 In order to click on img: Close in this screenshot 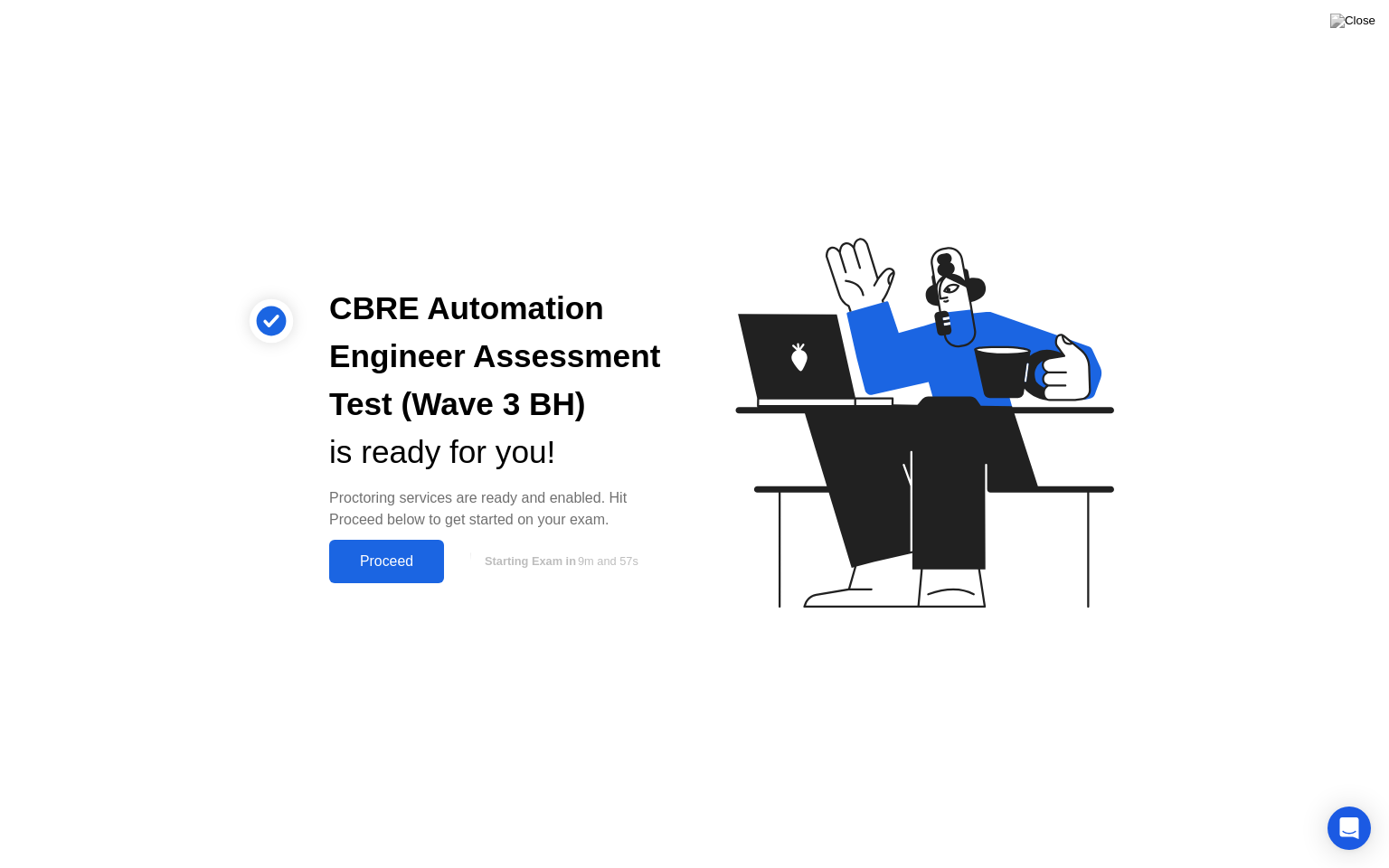, I will do `click(1352, 21)`.